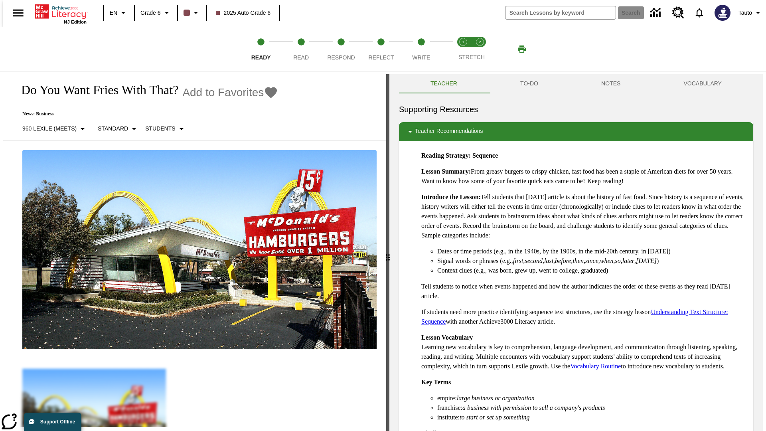 The width and height of the screenshot is (766, 431). What do you see at coordinates (522, 49) in the screenshot?
I see `button: Print` at bounding box center [522, 49].